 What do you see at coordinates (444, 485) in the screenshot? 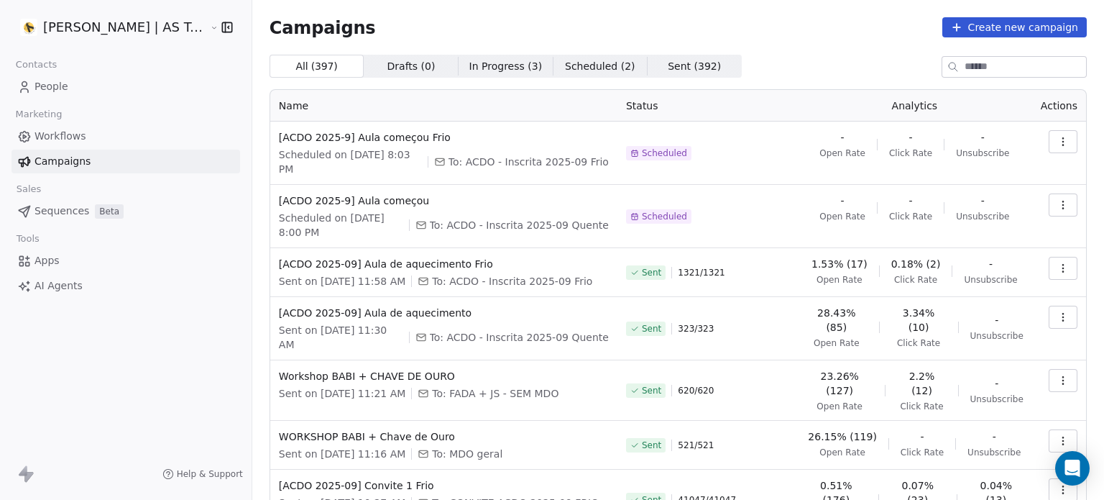
I see `span: [ACDO 2025-09] Convite 1 Frio` at bounding box center [444, 485].